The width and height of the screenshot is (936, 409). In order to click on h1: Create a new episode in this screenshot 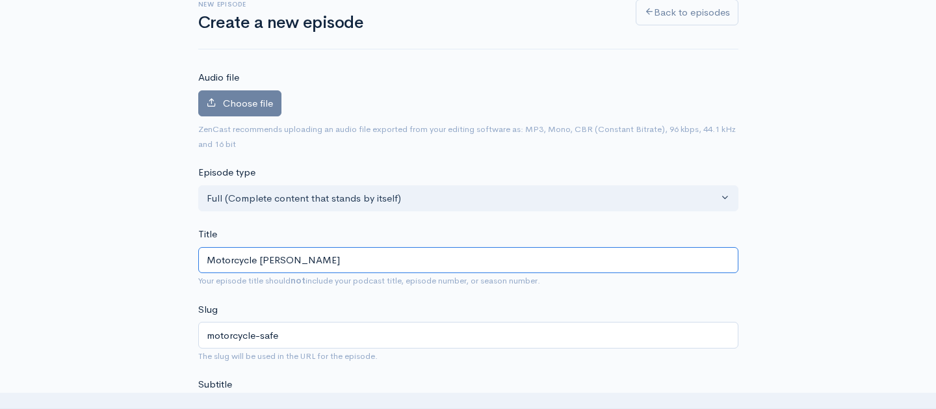, I will do `click(409, 23)`.